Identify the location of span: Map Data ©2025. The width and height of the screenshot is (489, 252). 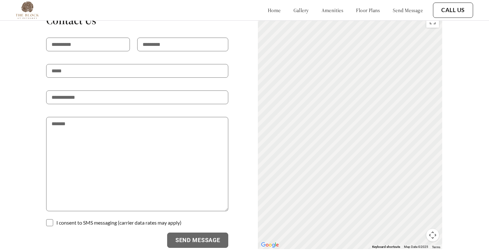
(416, 247).